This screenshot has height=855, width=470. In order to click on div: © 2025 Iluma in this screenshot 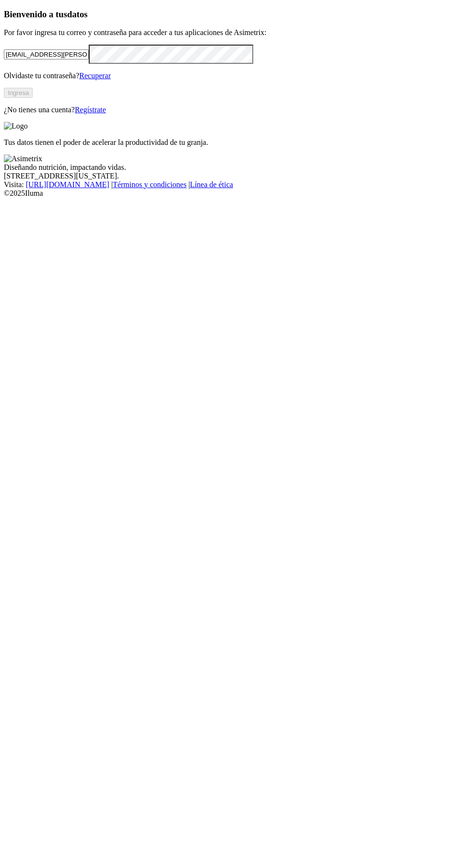, I will do `click(235, 193)`.